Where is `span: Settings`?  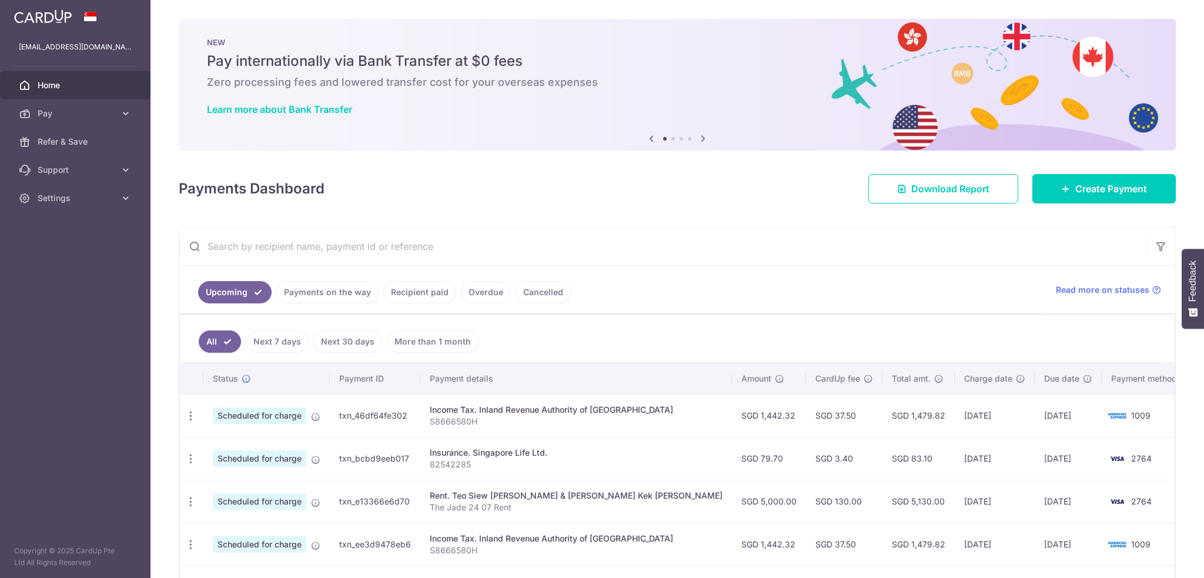 span: Settings is located at coordinates (76, 198).